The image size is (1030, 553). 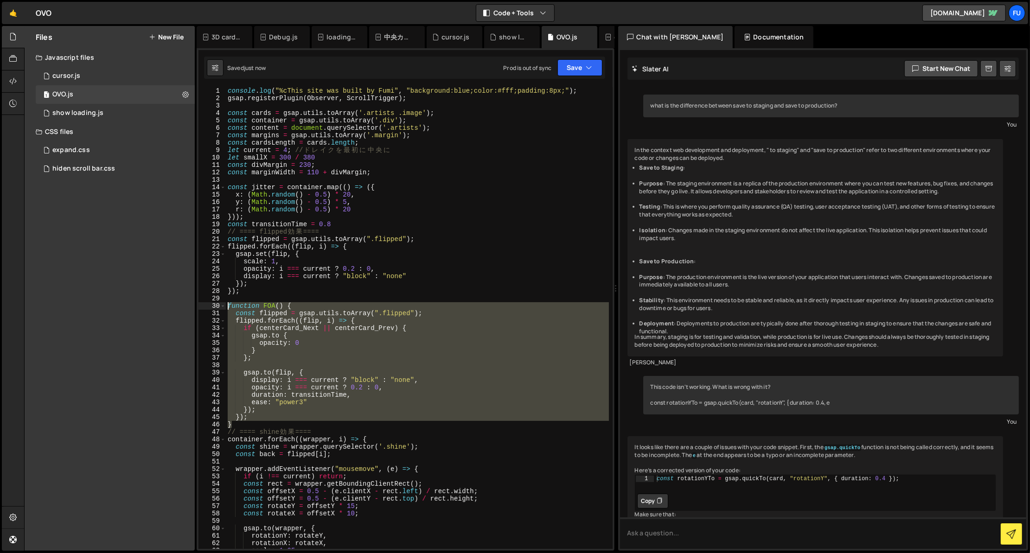 What do you see at coordinates (212, 492) in the screenshot?
I see `div: 55` at bounding box center [212, 492].